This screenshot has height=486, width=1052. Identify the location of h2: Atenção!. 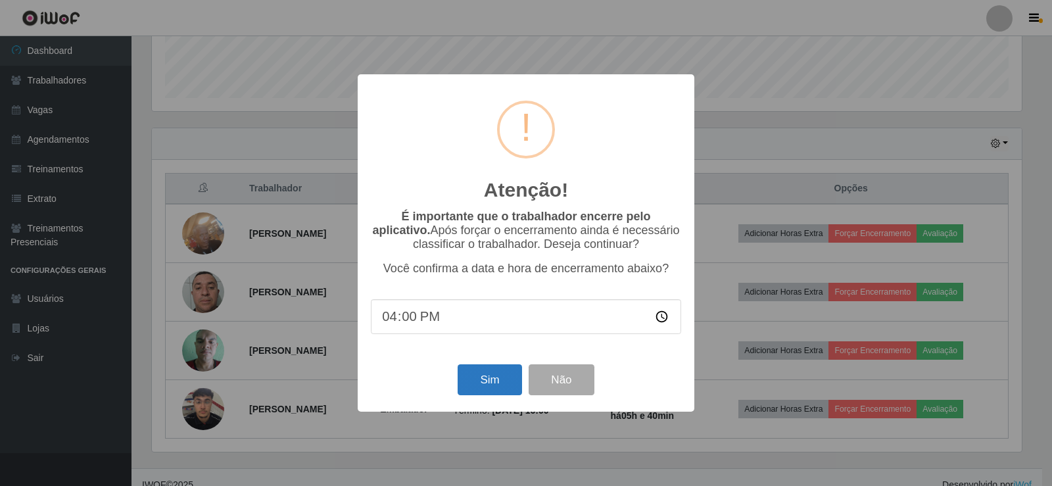
(526, 190).